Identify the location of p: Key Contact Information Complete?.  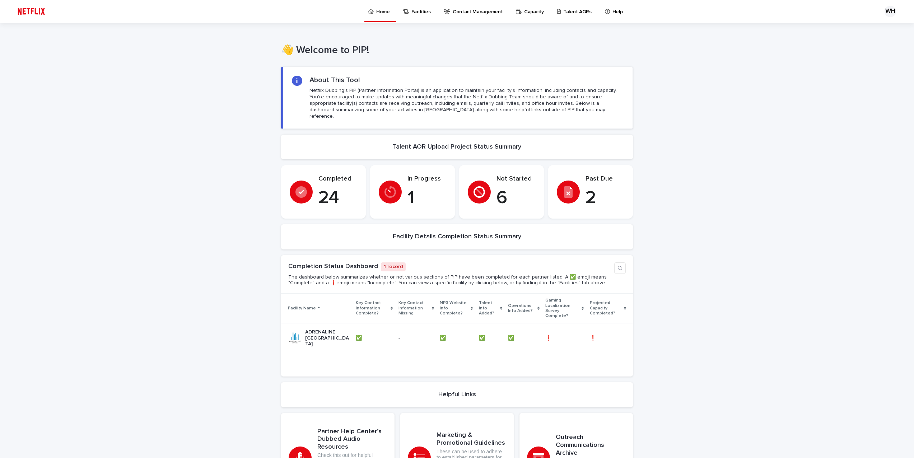
(372, 308).